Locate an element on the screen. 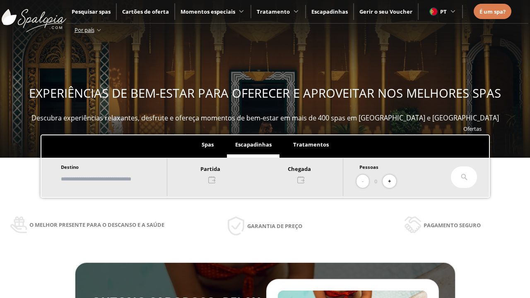  span: Ofertas is located at coordinates (473, 129).